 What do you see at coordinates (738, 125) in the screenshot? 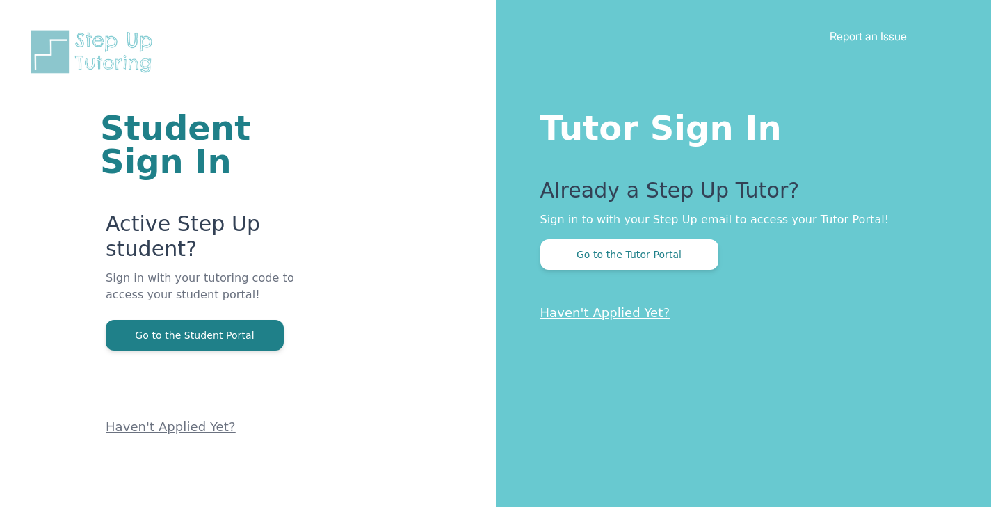
I see `h1: Tutor Sign In` at bounding box center [738, 125].